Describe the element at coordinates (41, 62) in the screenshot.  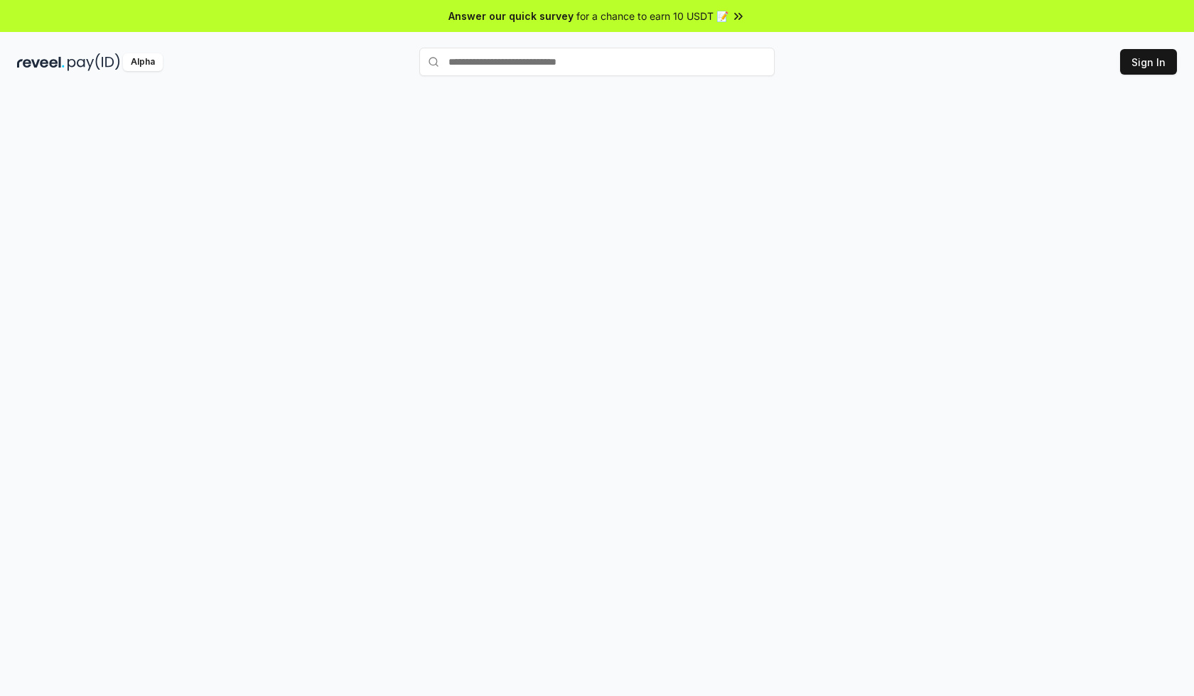
I see `img: reveel_dark` at that location.